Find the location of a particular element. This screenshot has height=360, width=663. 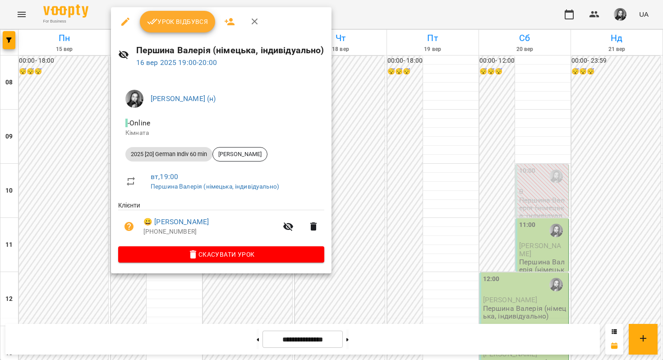

span: 2025 [20] German Indiv 60 min is located at coordinates (169, 154).